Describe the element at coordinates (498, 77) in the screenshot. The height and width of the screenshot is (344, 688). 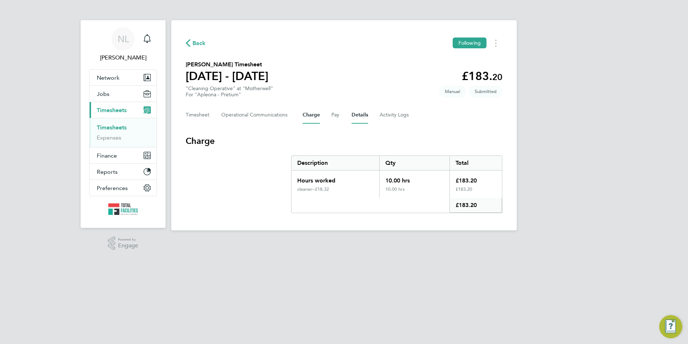
I see `span: 20` at that location.